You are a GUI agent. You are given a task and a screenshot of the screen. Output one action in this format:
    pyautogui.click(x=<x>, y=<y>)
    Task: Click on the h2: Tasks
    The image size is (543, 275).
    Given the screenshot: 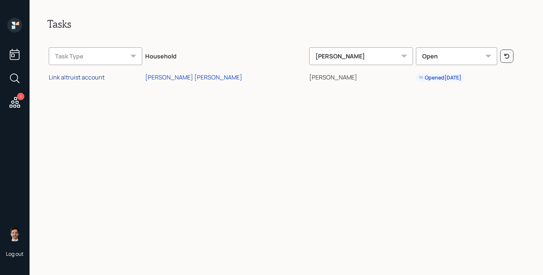 What is the action you would take?
    pyautogui.click(x=286, y=24)
    